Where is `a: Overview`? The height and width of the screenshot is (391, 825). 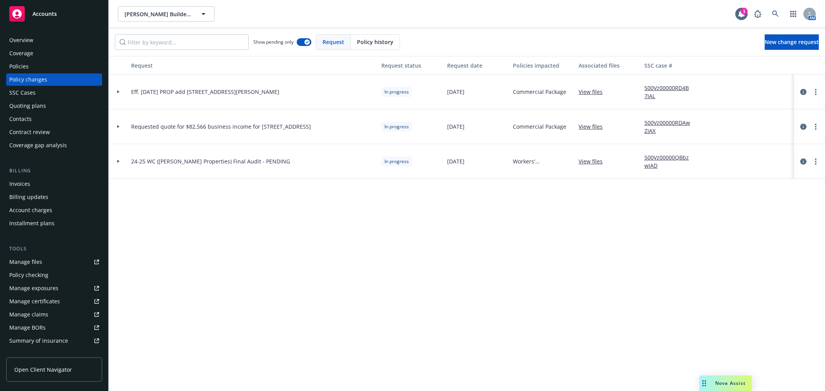 a: Overview is located at coordinates (54, 40).